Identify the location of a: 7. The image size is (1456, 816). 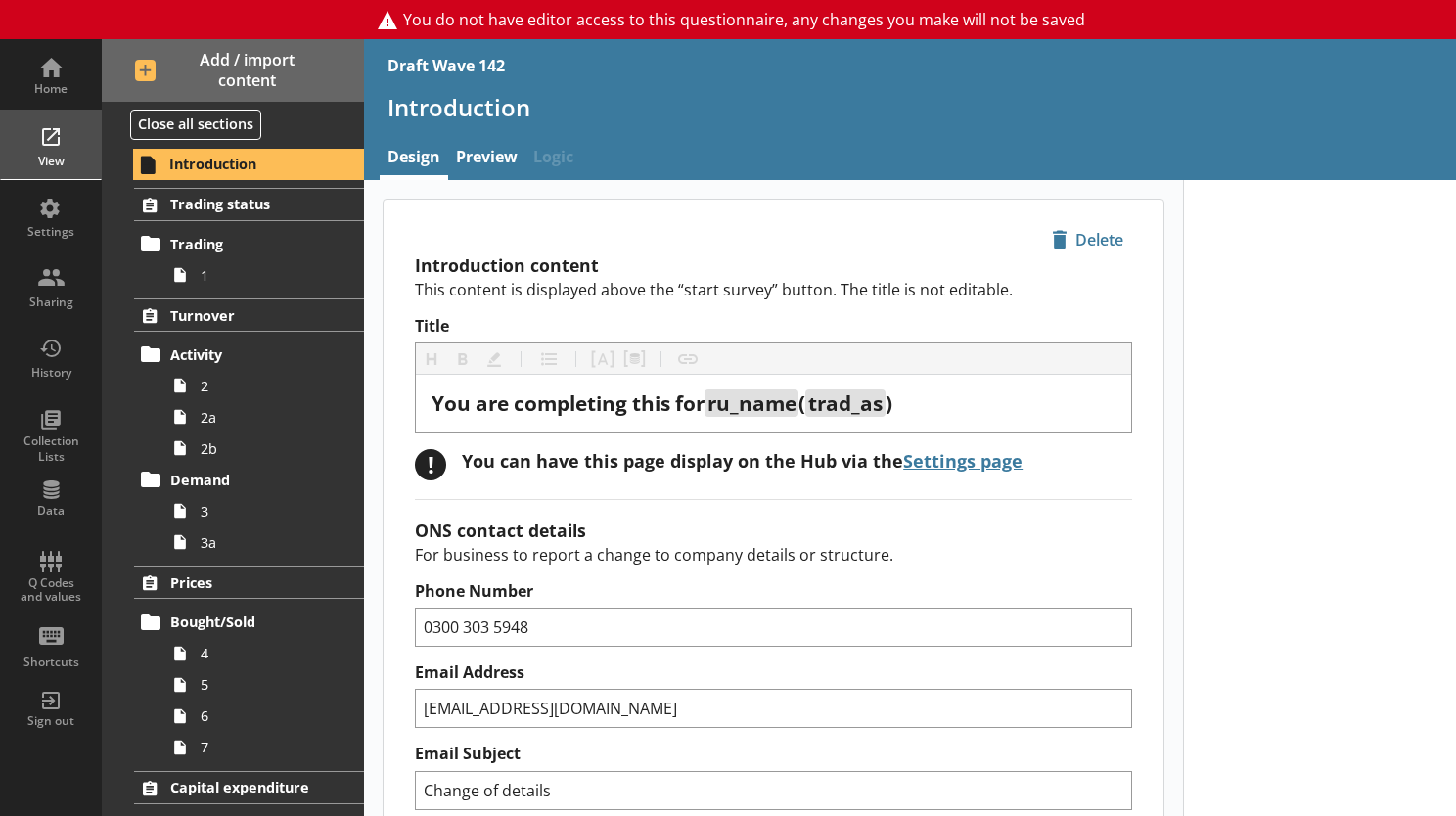
(264, 748).